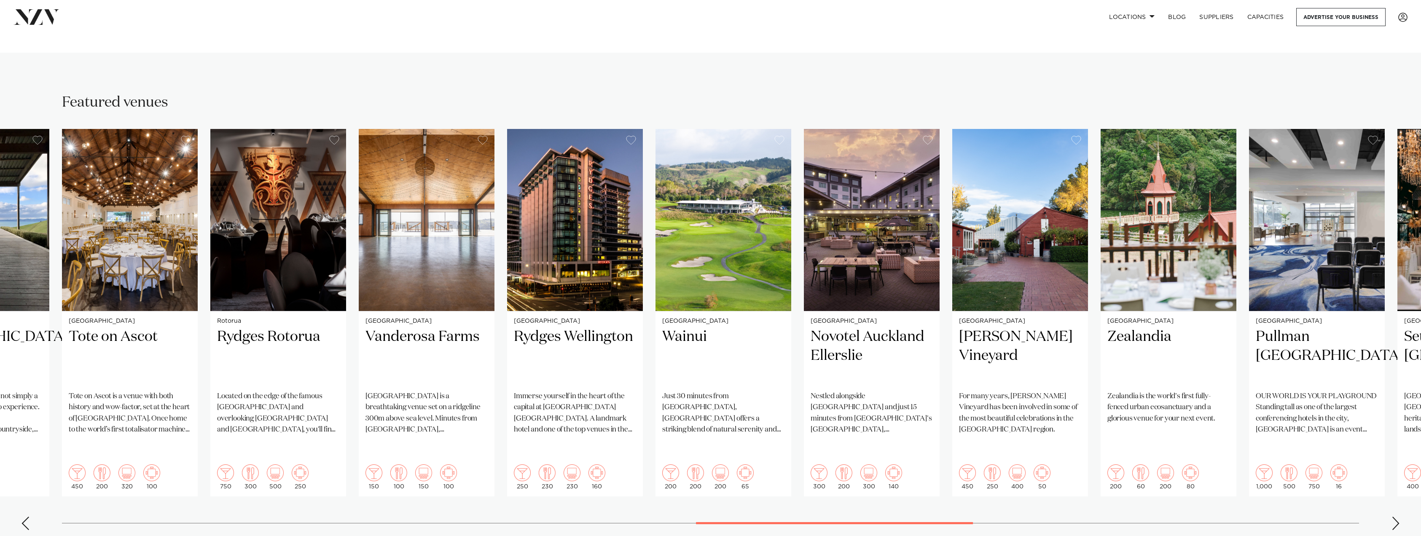 This screenshot has height=536, width=1421. Describe the element at coordinates (130, 220) in the screenshot. I see `img: Tote on Ascot event space` at that location.